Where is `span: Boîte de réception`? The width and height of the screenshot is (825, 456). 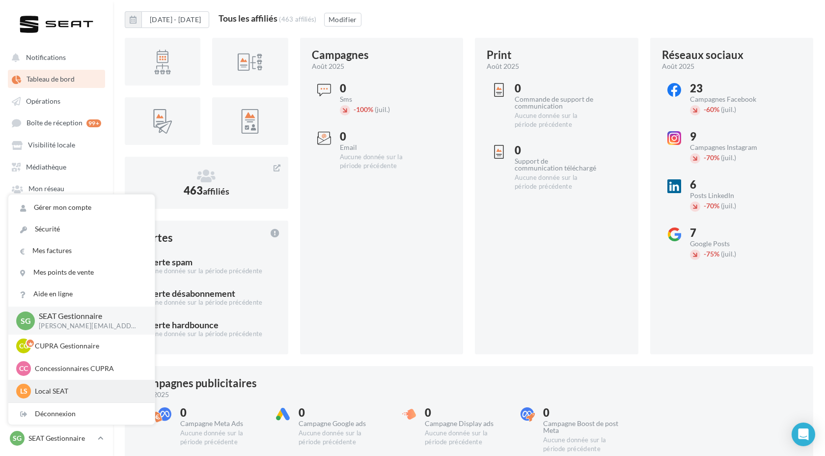
span: Boîte de réception is located at coordinates (55, 123).